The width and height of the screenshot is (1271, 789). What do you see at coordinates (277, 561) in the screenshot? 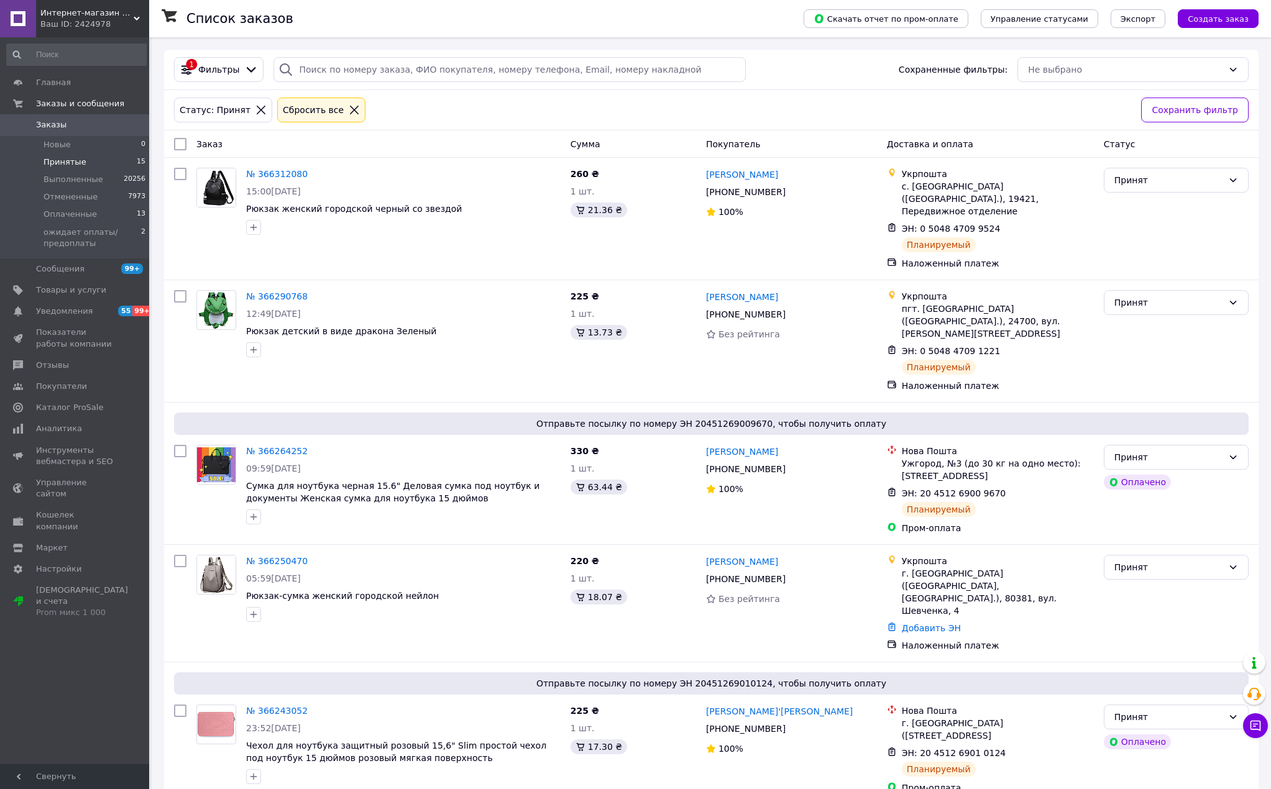
I see `a: № 366250470` at bounding box center [277, 561].